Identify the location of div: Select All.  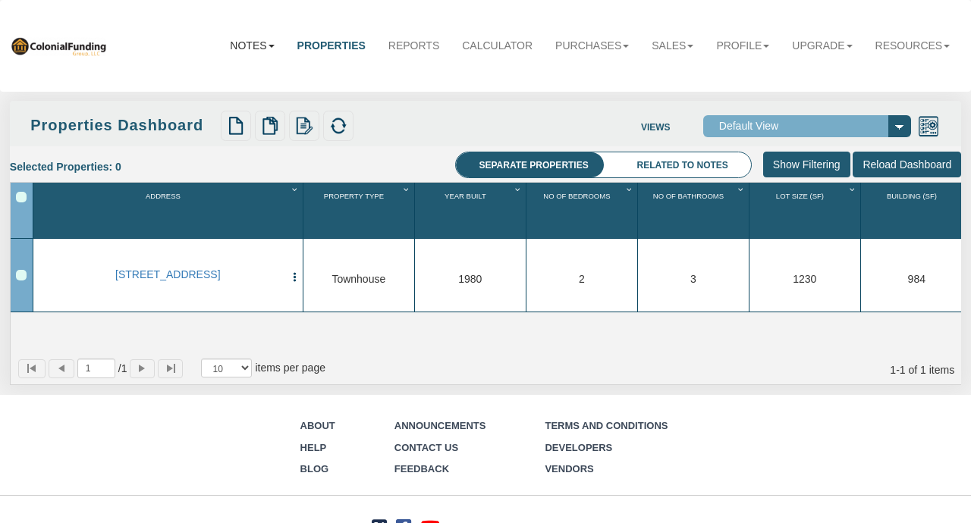
(21, 197).